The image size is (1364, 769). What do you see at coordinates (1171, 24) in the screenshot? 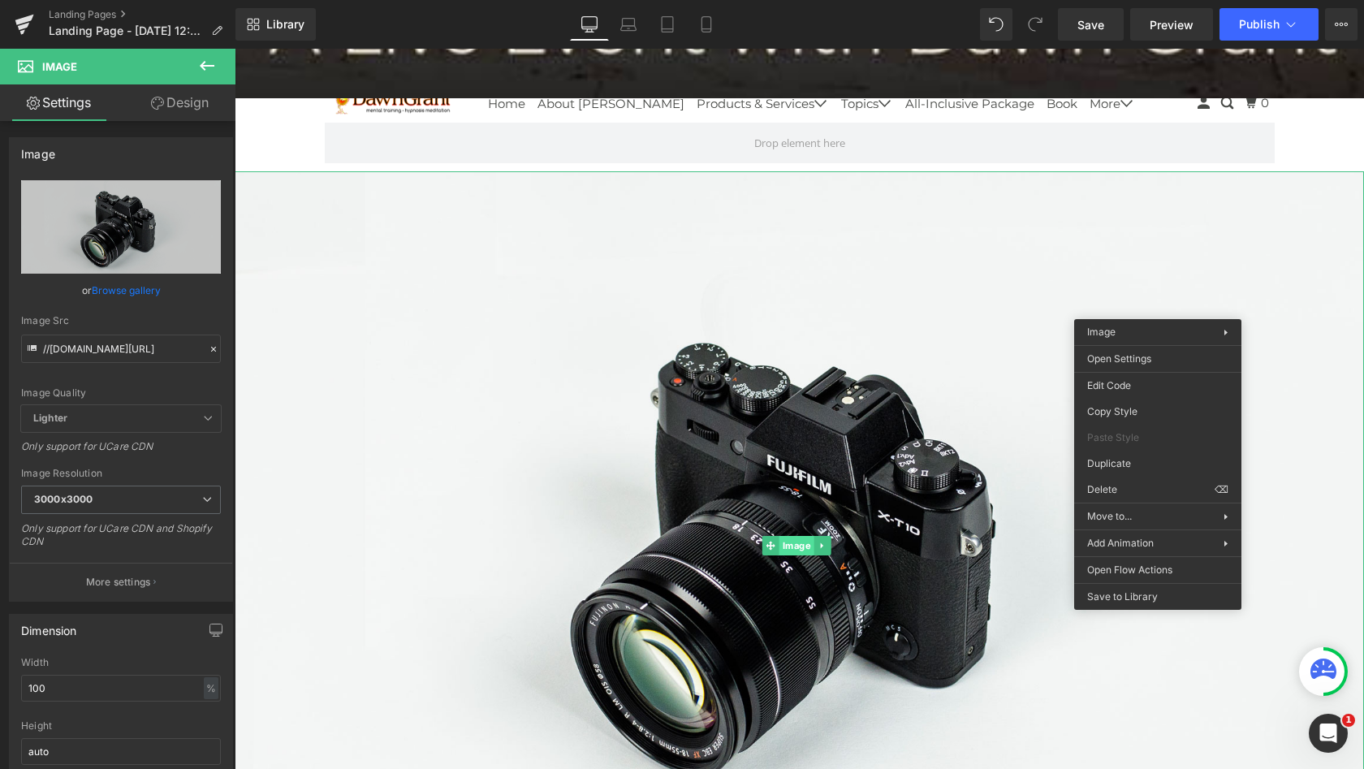
I see `span: Preview` at bounding box center [1171, 24].